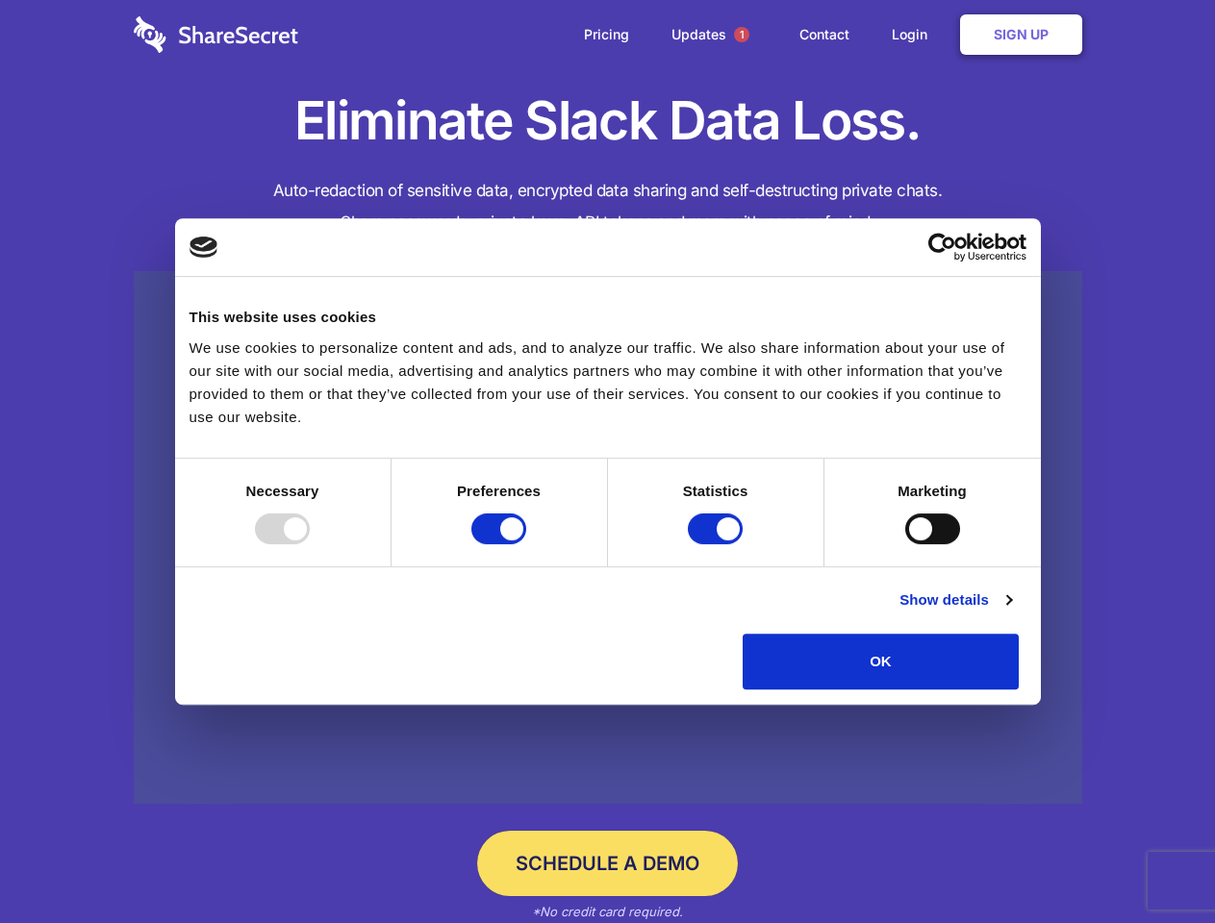 Image resolution: width=1215 pixels, height=923 pixels. What do you see at coordinates (742, 35) in the screenshot?
I see `span: 1` at bounding box center [742, 35].